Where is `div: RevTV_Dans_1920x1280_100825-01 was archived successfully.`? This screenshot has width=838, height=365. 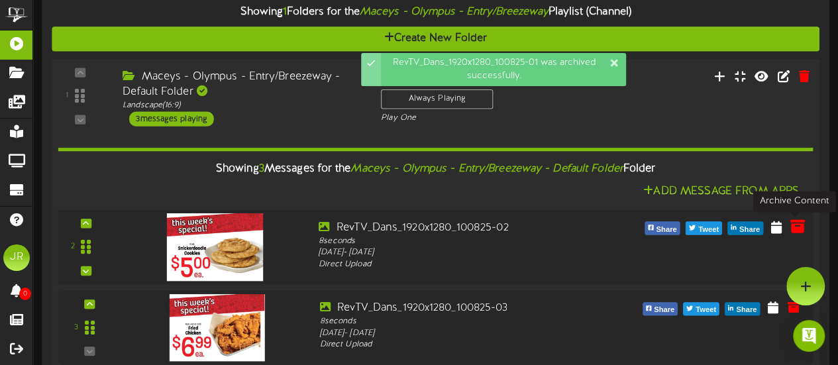 div: RevTV_Dans_1920x1280_100825-01 was archived successfully. is located at coordinates (503, 70).